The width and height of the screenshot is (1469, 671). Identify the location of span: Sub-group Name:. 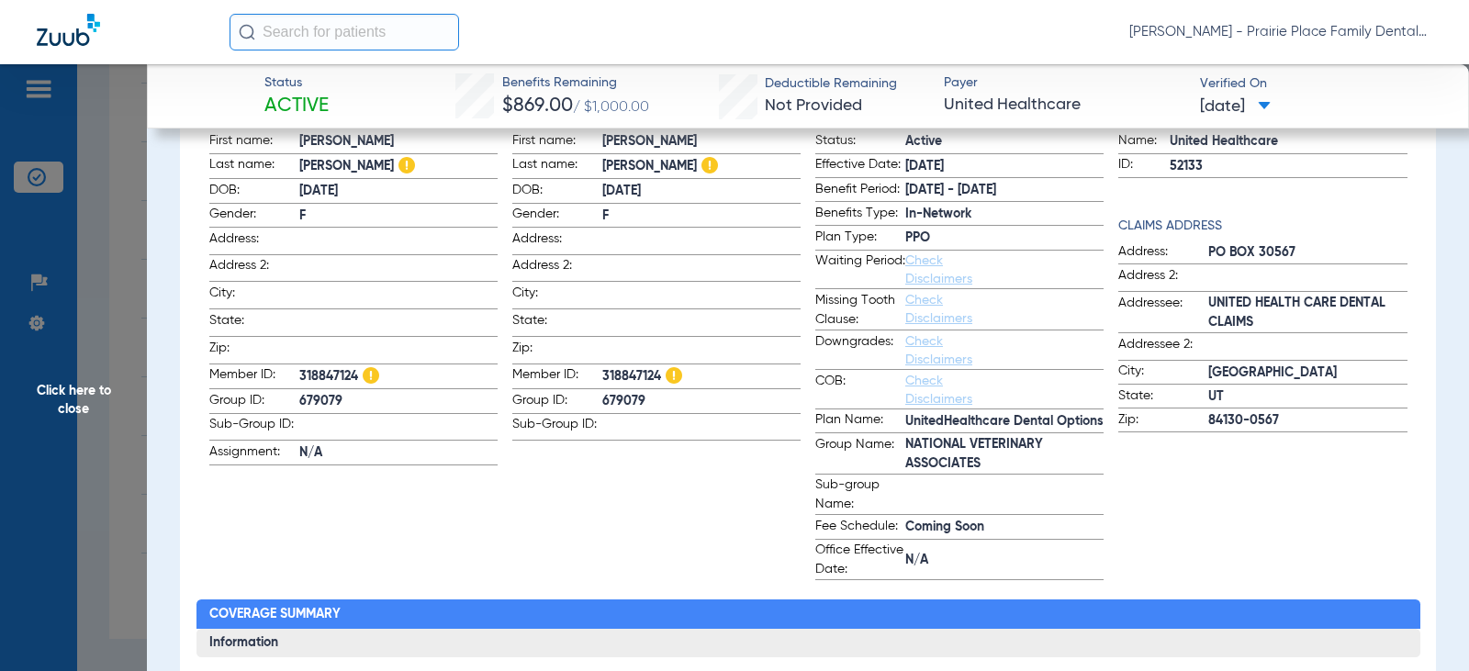
(860, 495).